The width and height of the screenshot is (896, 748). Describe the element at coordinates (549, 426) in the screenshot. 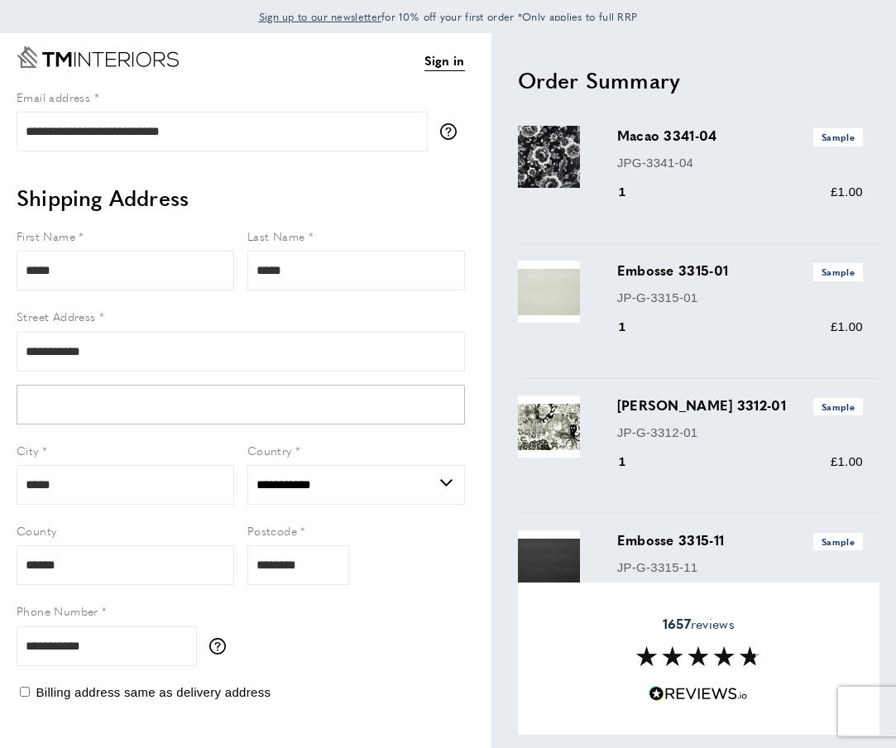

I see `img: Ernest 3312-01` at that location.